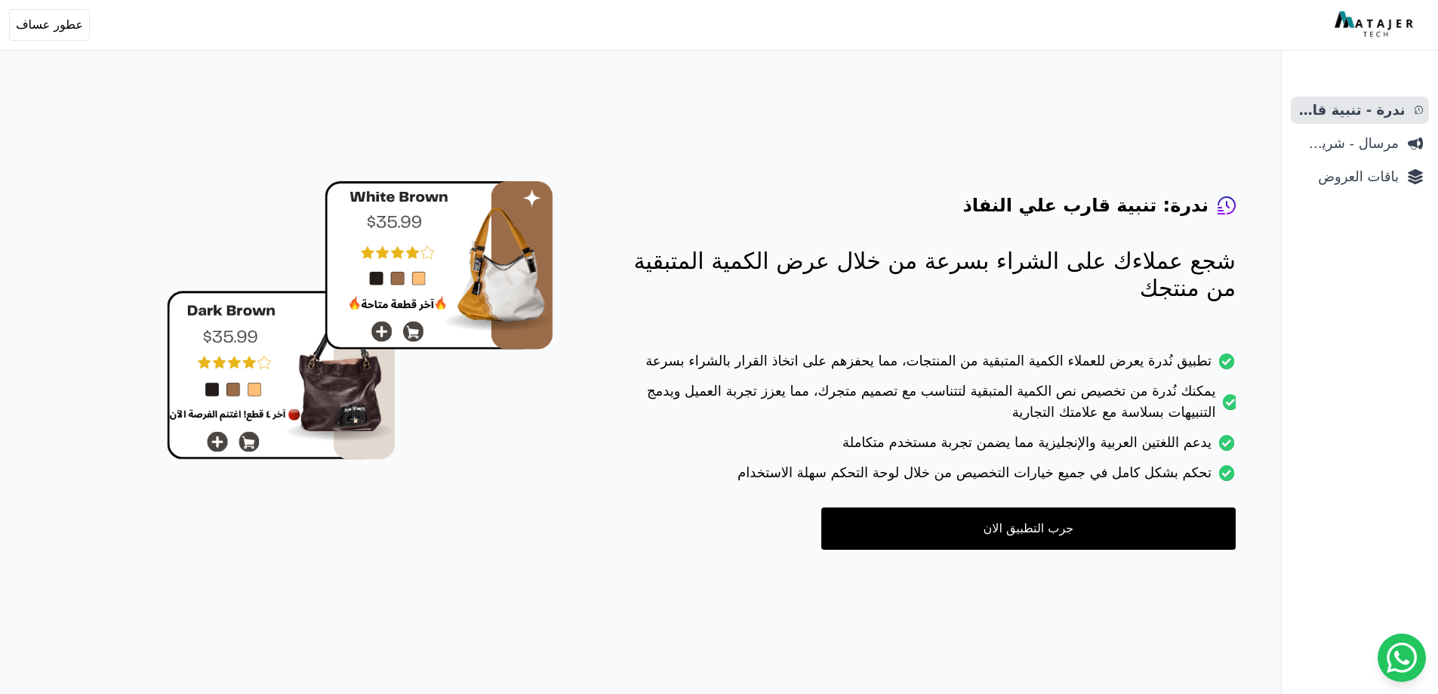  What do you see at coordinates (1351, 110) in the screenshot?
I see `span: ندرة - تنبية قارب علي النفاذ` at bounding box center [1351, 110].